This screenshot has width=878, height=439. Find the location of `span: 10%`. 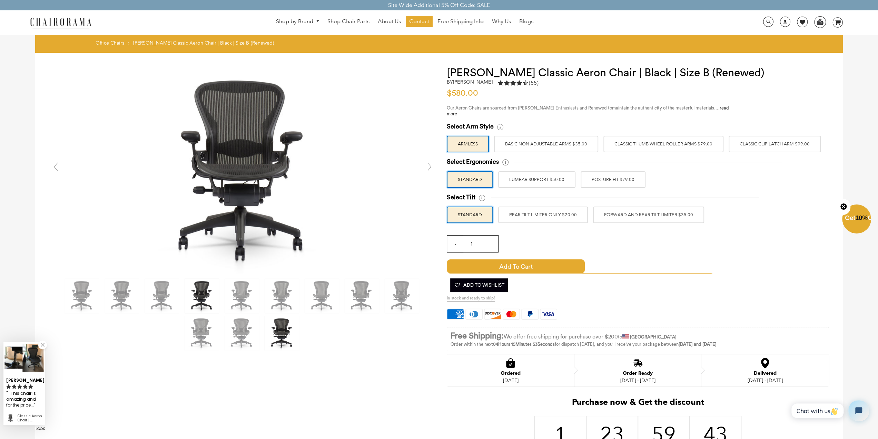

span: 10% is located at coordinates (862, 218).